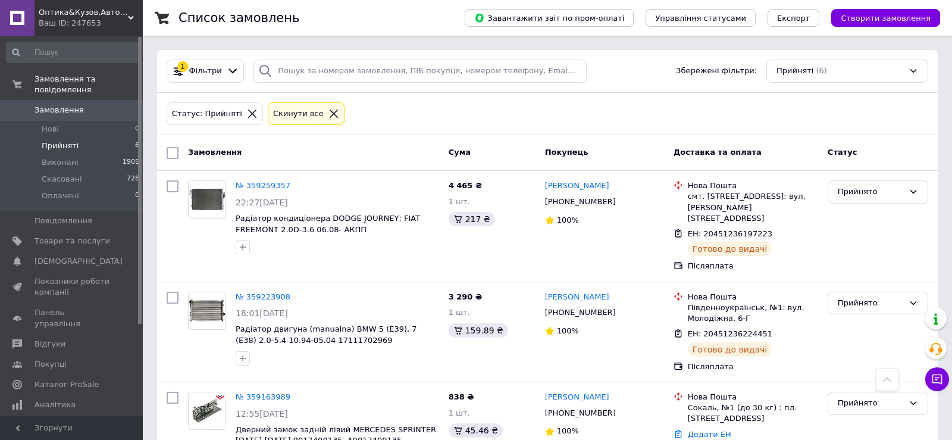  What do you see at coordinates (718, 152) in the screenshot?
I see `span: Доставка та оплата` at bounding box center [718, 152].